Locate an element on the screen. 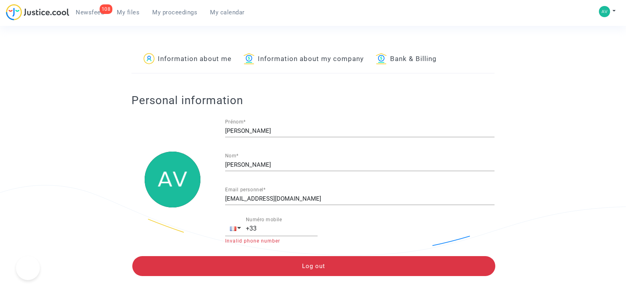  a: Bank & Billing is located at coordinates (406, 59).